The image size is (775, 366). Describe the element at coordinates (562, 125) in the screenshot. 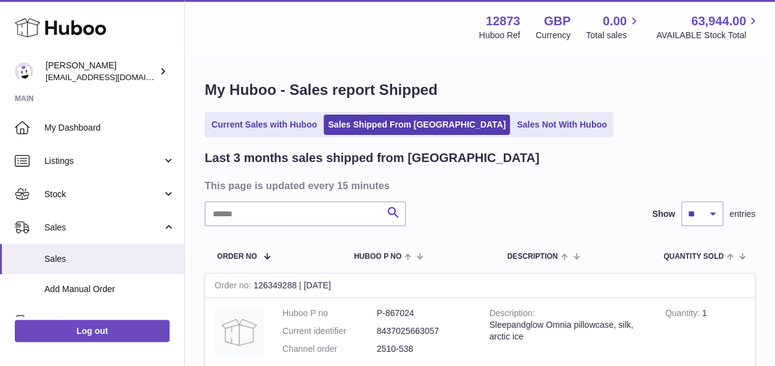

I see `a: Sales Not With Huboo` at that location.